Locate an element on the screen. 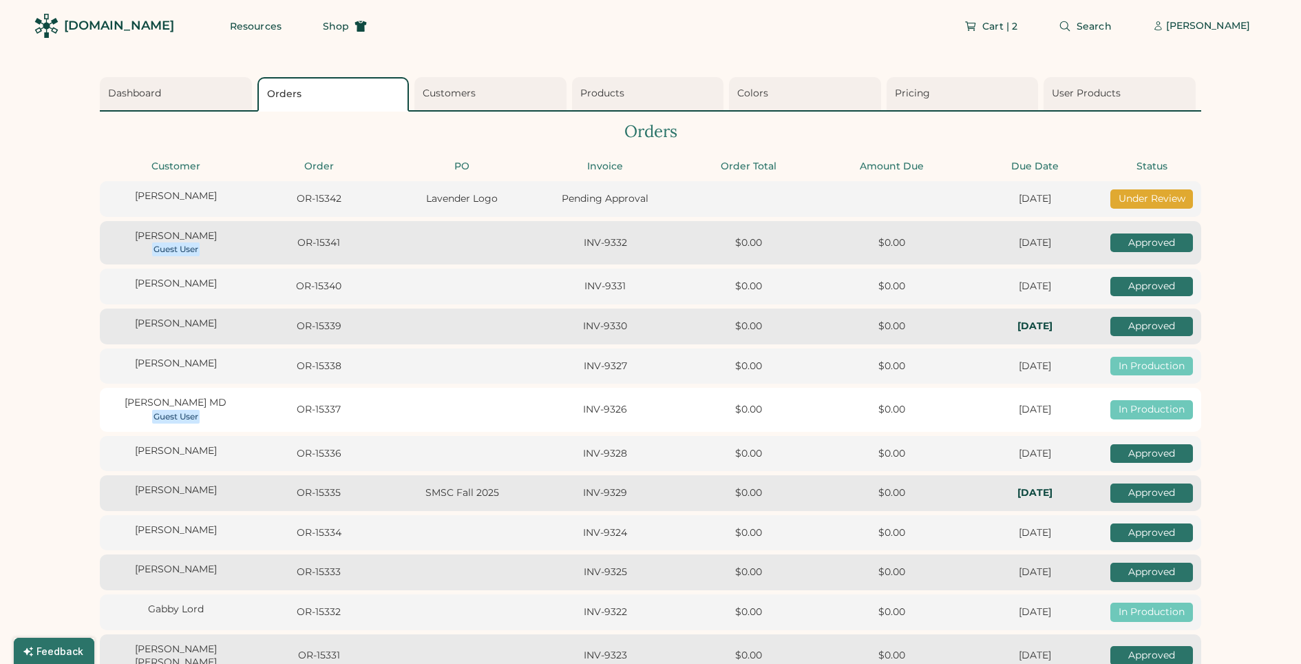 Image resolution: width=1301 pixels, height=664 pixels. div: INV-9325 is located at coordinates (605, 572).